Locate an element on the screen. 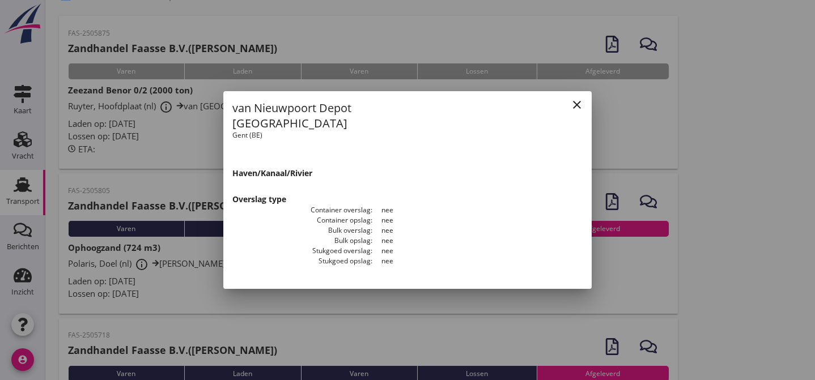 The image size is (815, 380). dt: Stukgoed opslag is located at coordinates (302, 261).